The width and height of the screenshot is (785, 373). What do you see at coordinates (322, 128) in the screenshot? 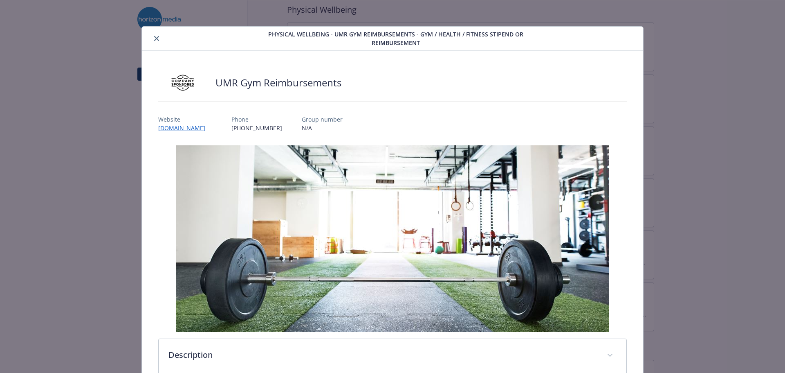
I see `p: N/A` at bounding box center [322, 128].